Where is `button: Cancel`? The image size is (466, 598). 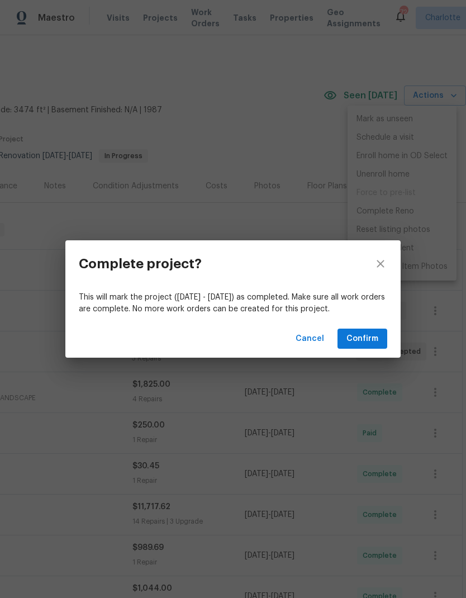
button: Cancel is located at coordinates (309, 339).